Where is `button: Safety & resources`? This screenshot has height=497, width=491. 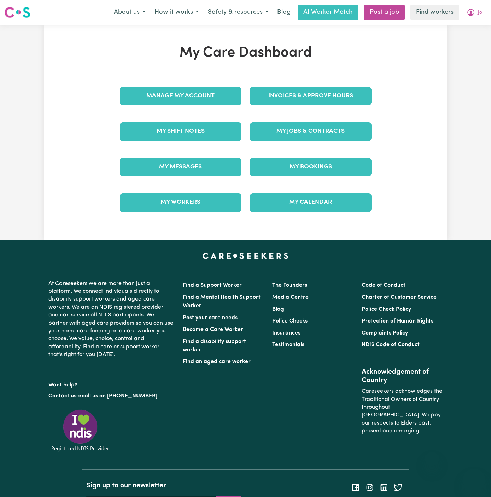
button: Safety & resources is located at coordinates (238, 12).